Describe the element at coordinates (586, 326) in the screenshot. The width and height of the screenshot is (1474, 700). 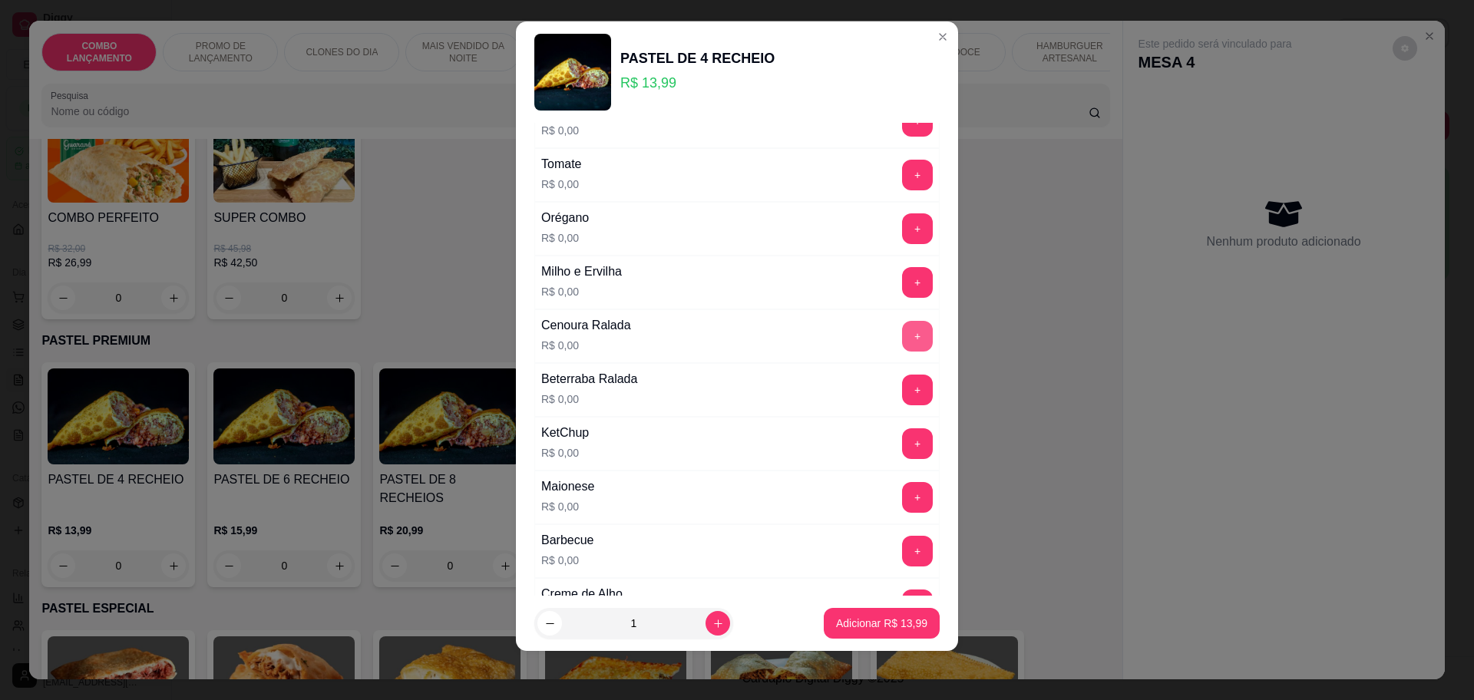
I see `div: Cenoura Ralada` at that location.